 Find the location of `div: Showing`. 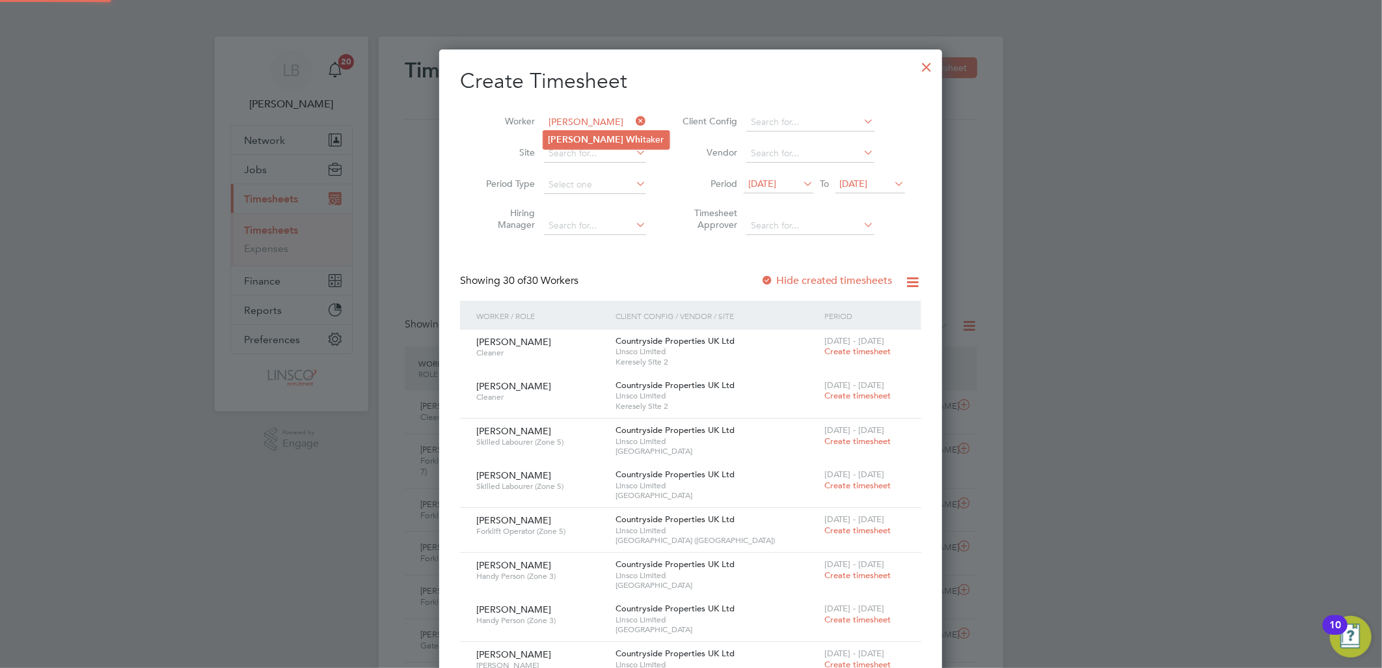

div: Showing is located at coordinates (521, 281).